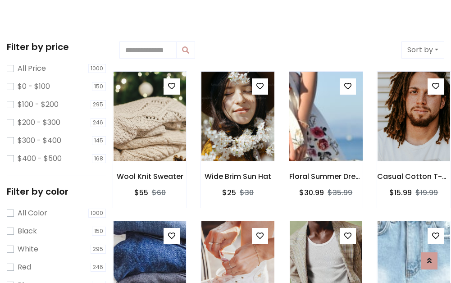  I want to click on label: Red, so click(24, 267).